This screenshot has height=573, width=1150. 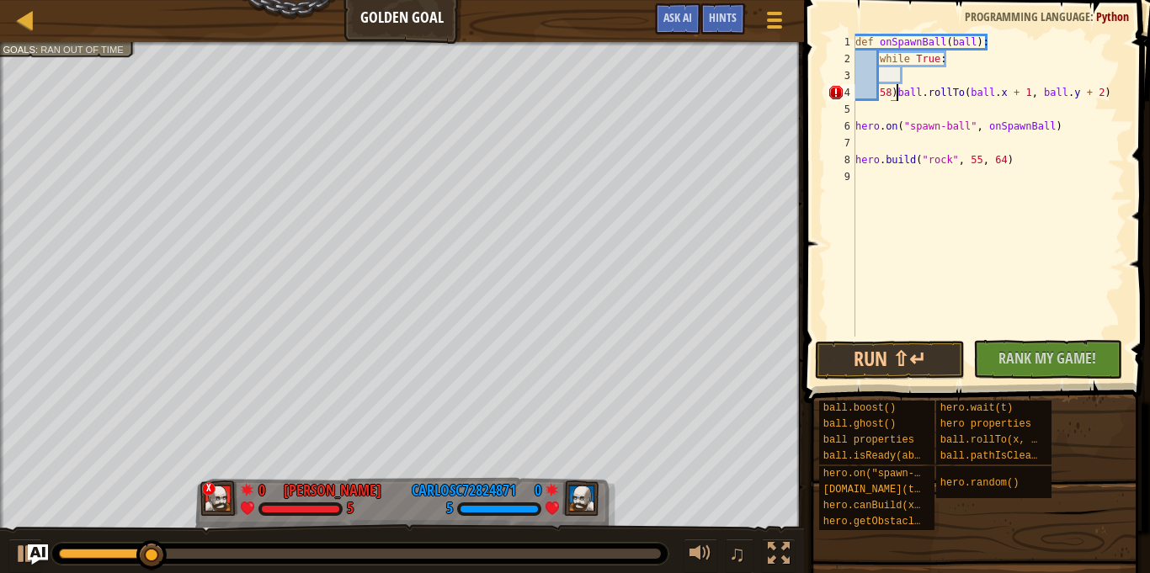 What do you see at coordinates (19, 49) in the screenshot?
I see `span: Goals` at bounding box center [19, 49].